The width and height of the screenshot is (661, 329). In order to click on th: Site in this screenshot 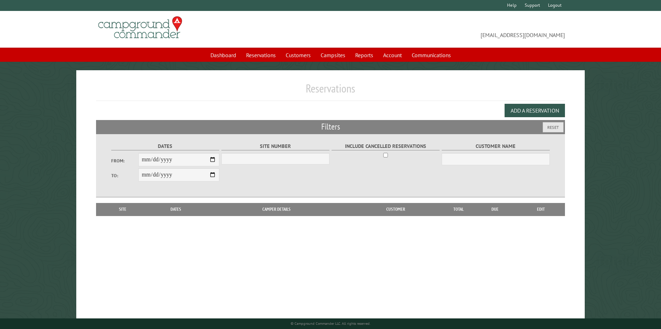, I will do `click(122, 209)`.